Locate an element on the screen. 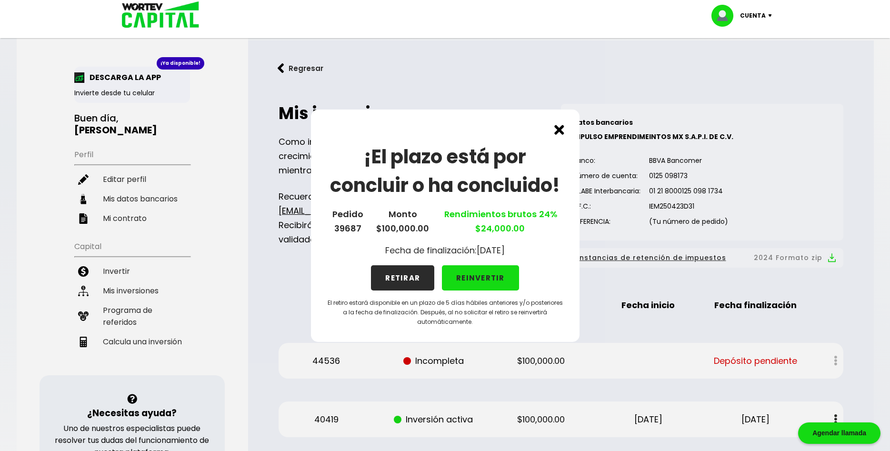  p: Cuenta is located at coordinates (753, 16).